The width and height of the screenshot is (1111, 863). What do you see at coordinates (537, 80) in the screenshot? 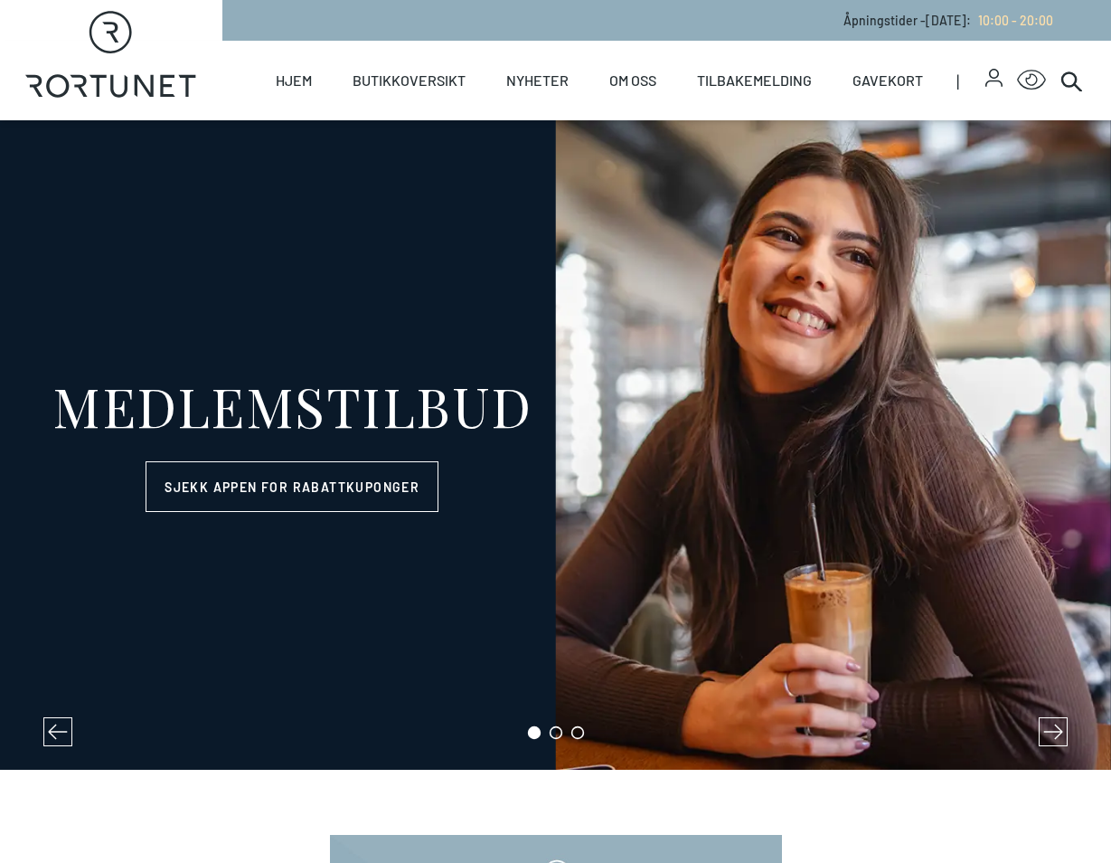
I see `a: Nyheter` at bounding box center [537, 80].